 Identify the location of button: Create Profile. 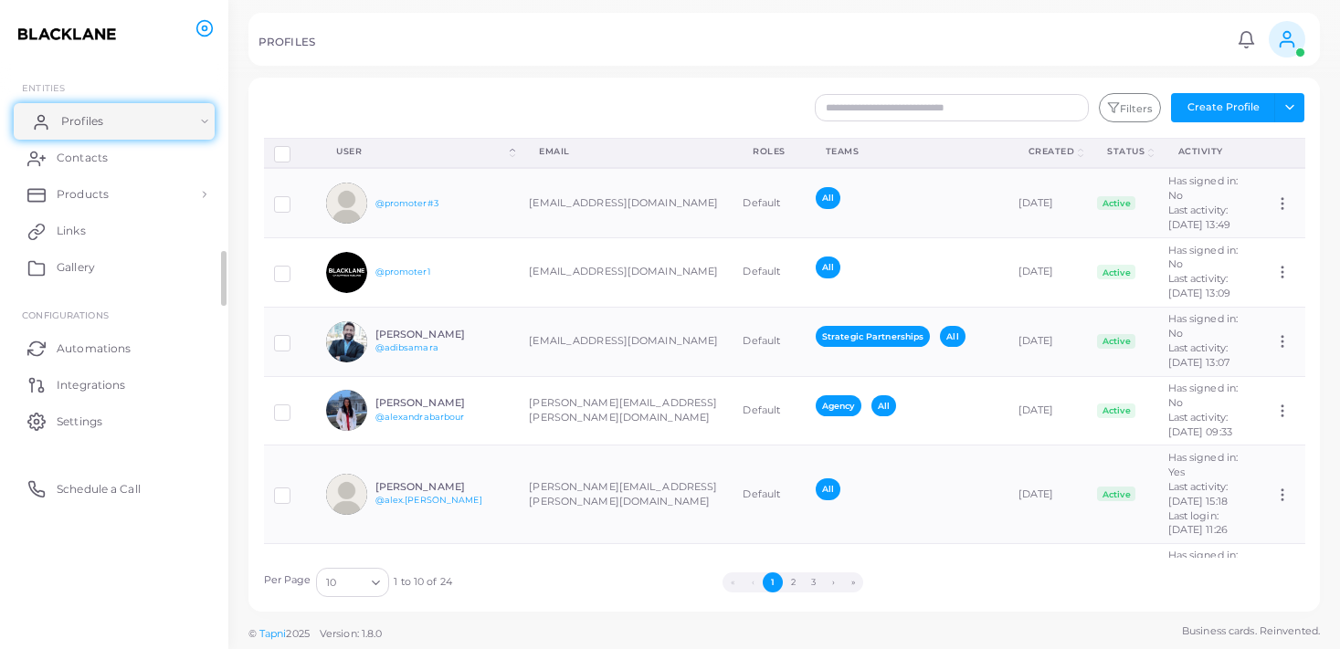
(1223, 108).